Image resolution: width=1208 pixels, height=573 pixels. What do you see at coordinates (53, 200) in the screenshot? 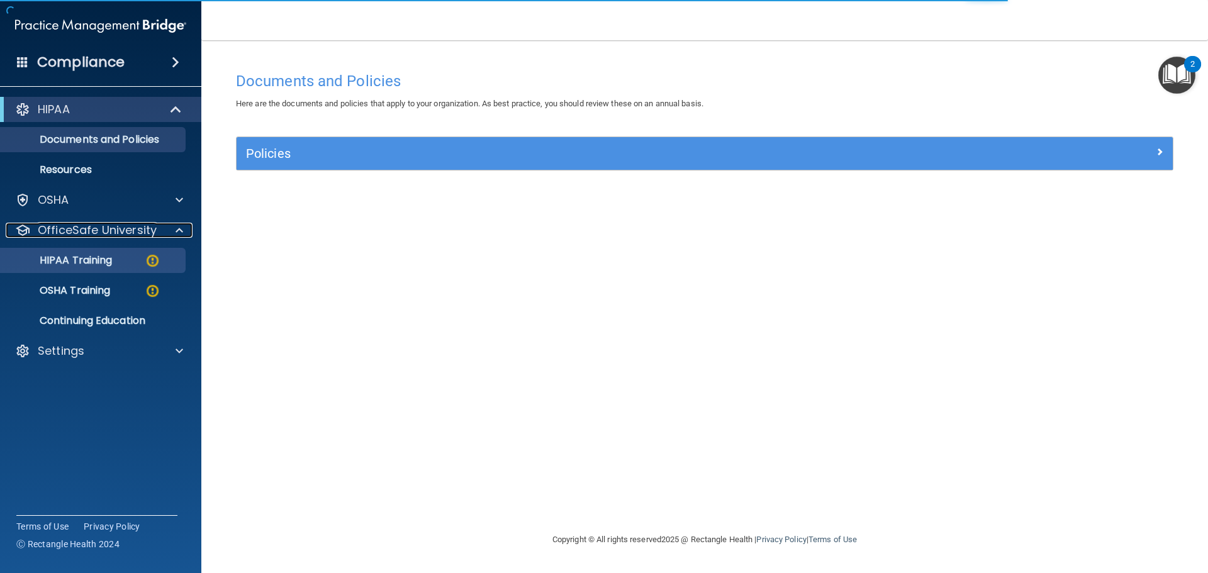
I see `p: OSHA` at bounding box center [53, 200].